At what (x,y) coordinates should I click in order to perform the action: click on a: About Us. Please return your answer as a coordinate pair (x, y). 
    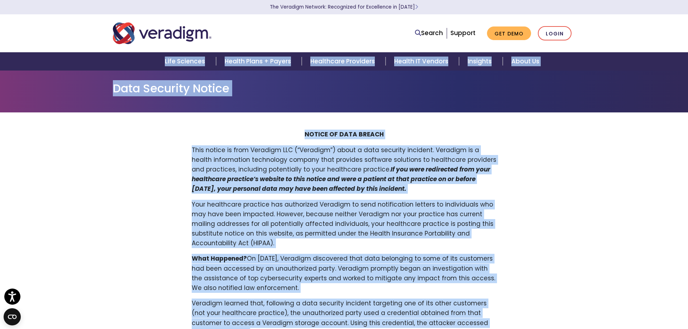
    Looking at the image, I should click on (525, 61).